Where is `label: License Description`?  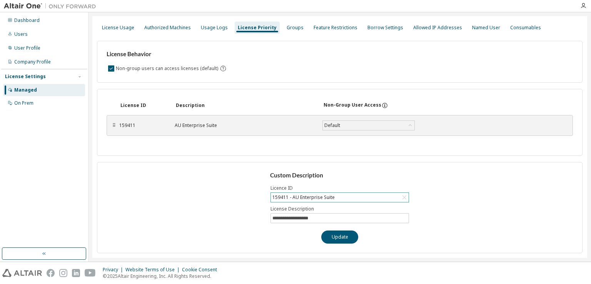
label: License Description is located at coordinates (340, 209).